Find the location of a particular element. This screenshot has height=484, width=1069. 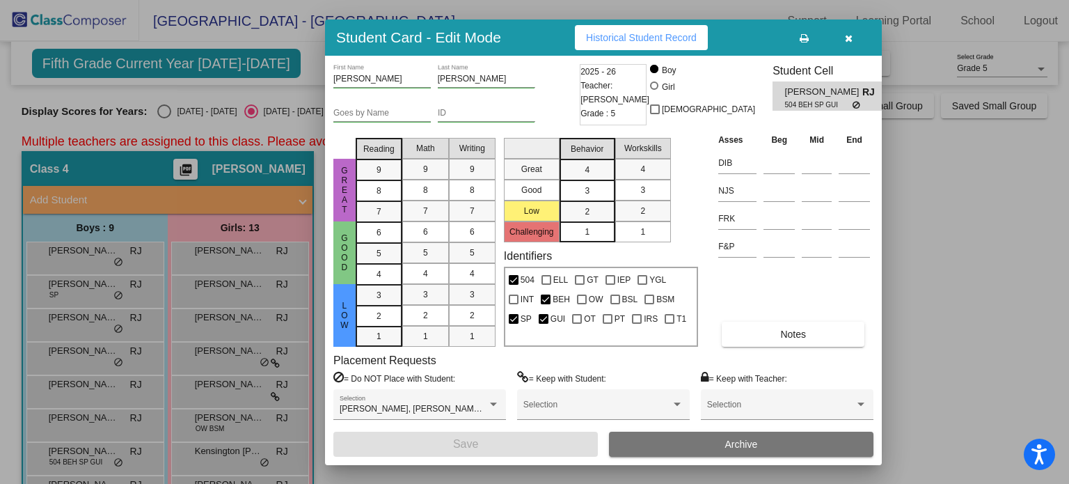

th: Mid is located at coordinates (817, 140).